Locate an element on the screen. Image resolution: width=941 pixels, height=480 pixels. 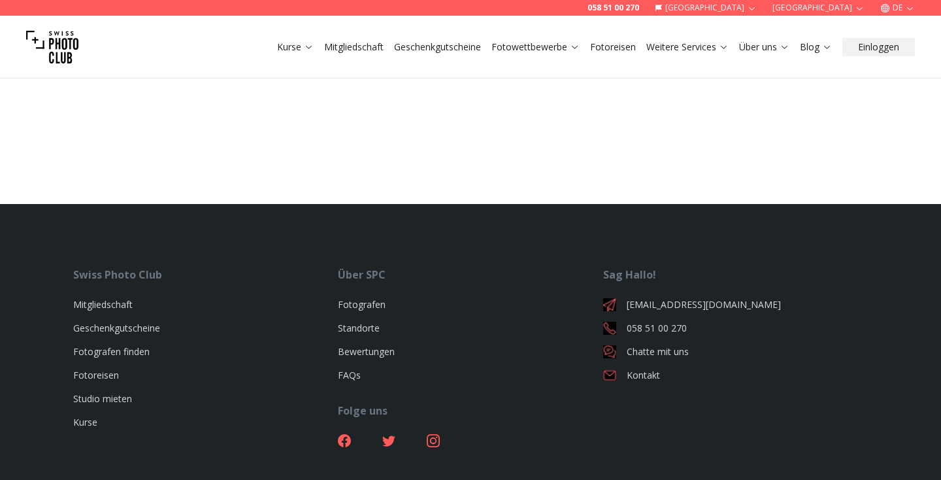
a: Blog is located at coordinates (816, 47).